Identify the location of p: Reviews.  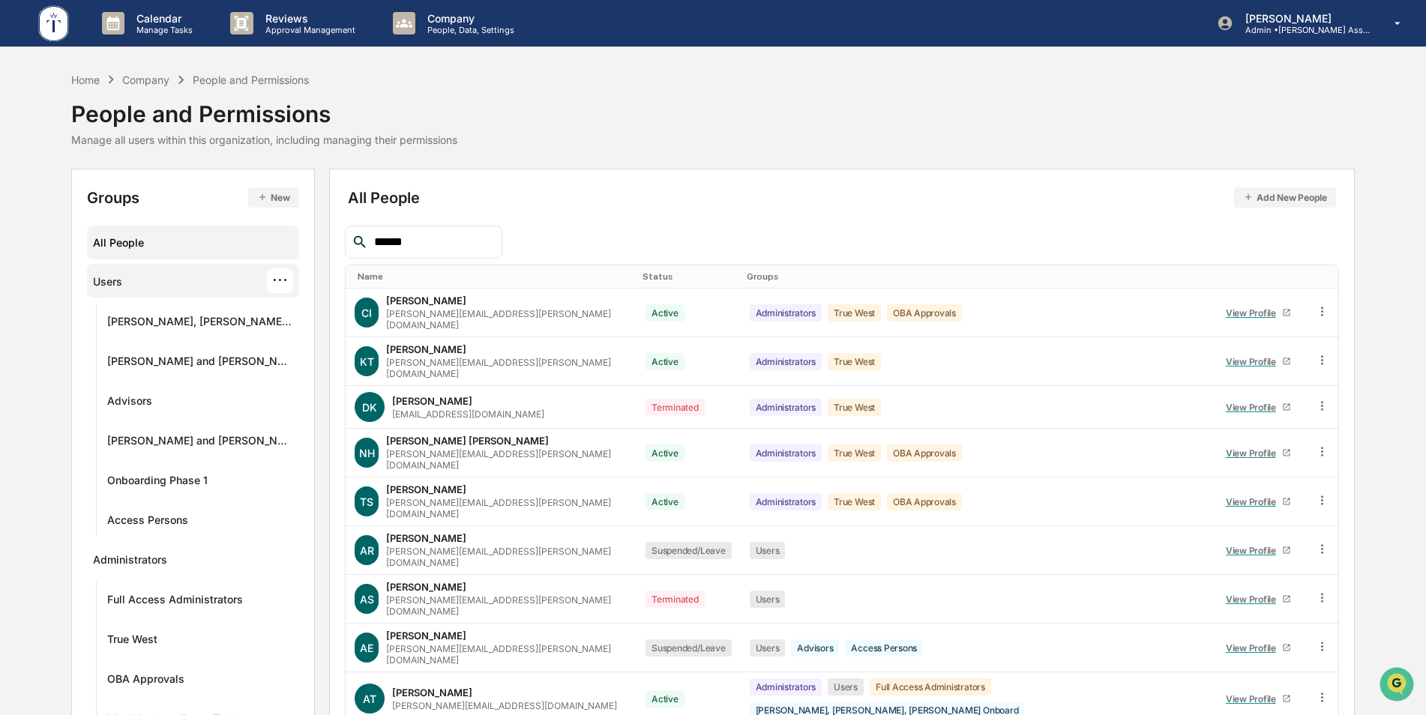
(308, 18).